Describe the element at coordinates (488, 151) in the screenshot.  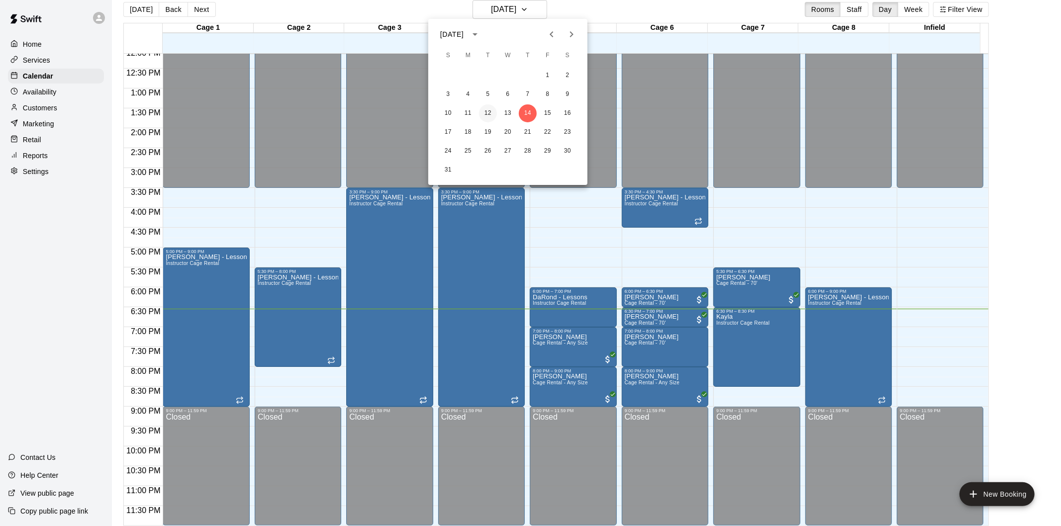
I see `button: 26` at that location.